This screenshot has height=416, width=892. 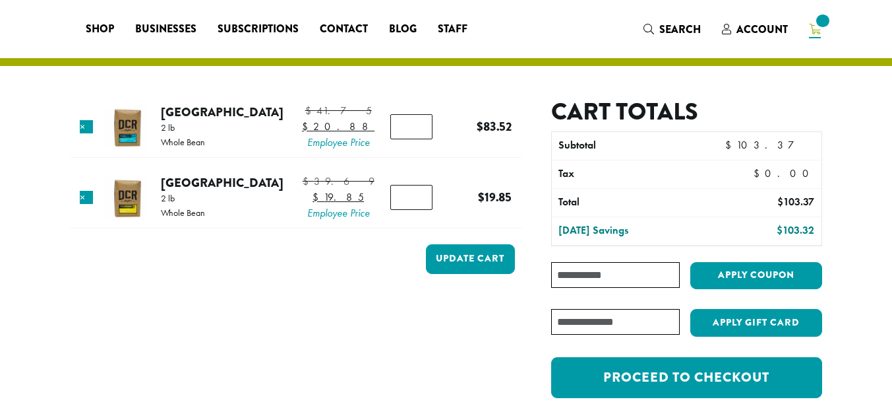 I want to click on span: Search, so click(x=680, y=29).